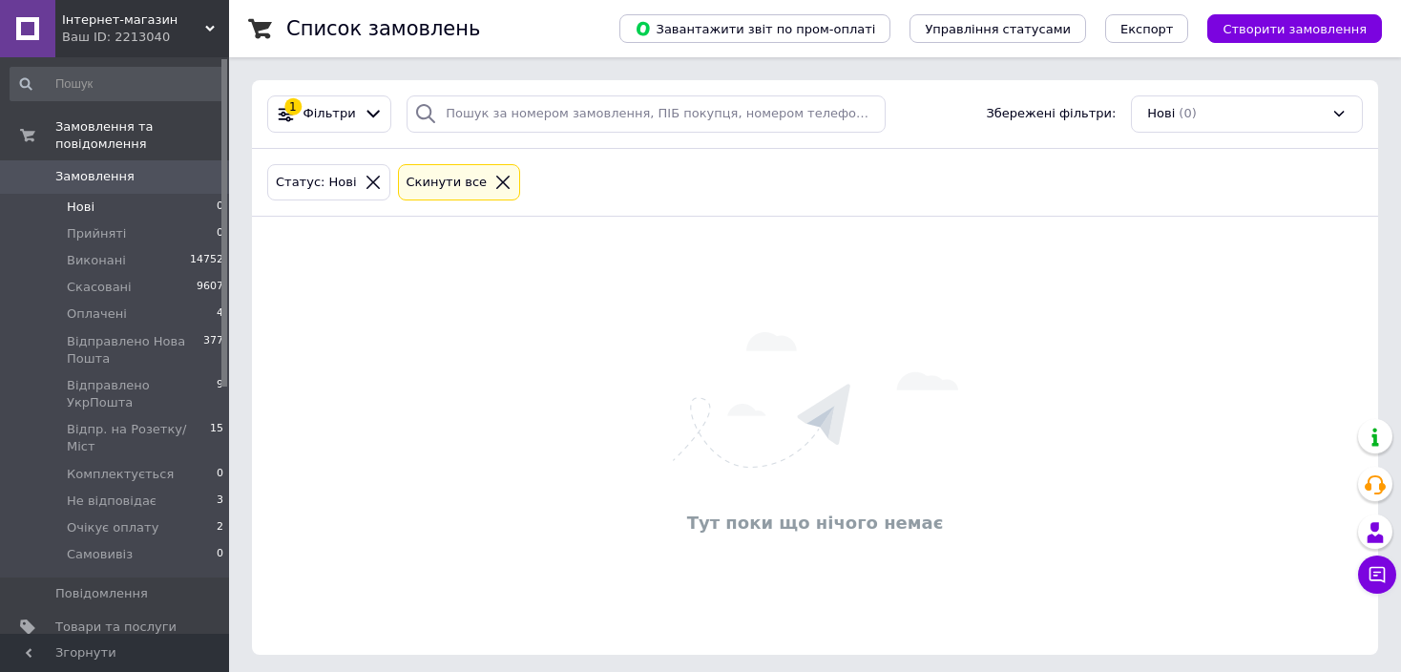 The width and height of the screenshot is (1401, 672). Describe the element at coordinates (220, 528) in the screenshot. I see `span: 2` at that location.